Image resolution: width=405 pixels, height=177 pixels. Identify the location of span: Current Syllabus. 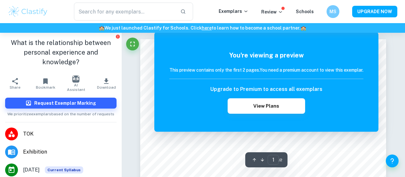
(64, 170).